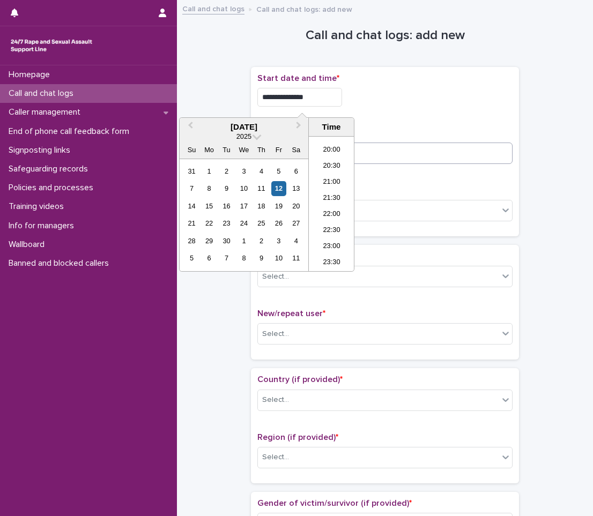 Image resolution: width=593 pixels, height=516 pixels. I want to click on p: Wallboard, so click(28, 244).